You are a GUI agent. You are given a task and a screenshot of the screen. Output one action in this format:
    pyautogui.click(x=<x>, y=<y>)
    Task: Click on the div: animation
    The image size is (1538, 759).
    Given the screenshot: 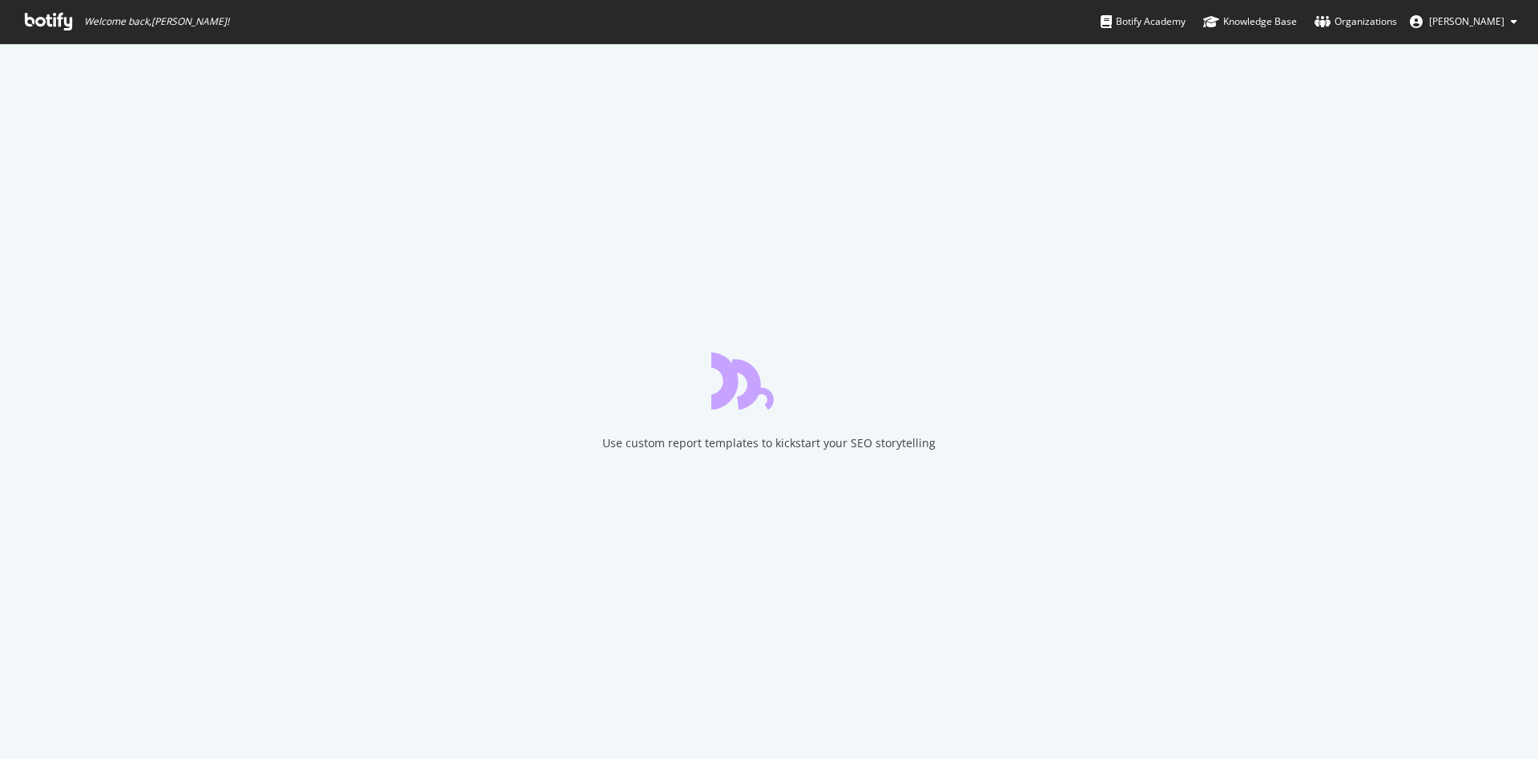 What is the action you would take?
    pyautogui.click(x=769, y=381)
    